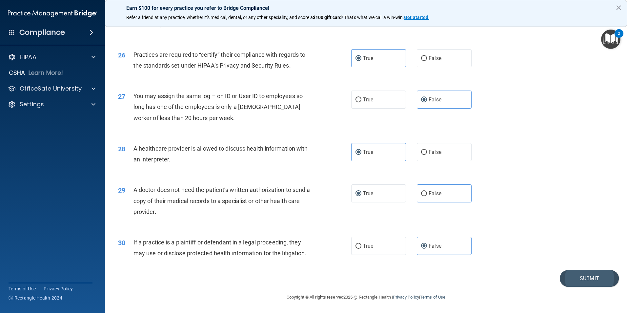  Describe the element at coordinates (416, 17) in the screenshot. I see `strong: Get Started` at that location.